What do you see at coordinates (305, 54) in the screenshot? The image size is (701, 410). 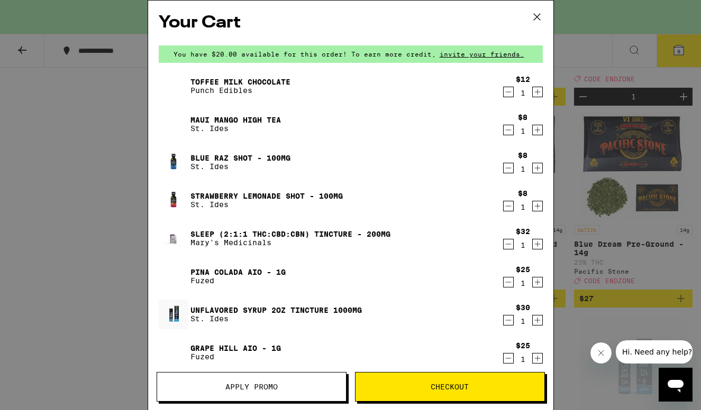 I see `span: You have $20.00 available for this order! To earn more credit,` at bounding box center [305, 54].